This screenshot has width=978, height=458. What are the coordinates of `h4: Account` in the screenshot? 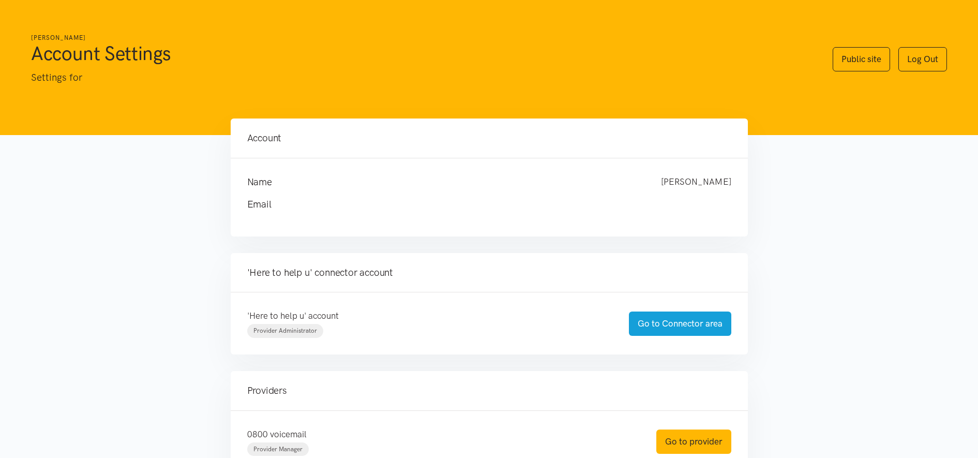 It's located at (489, 138).